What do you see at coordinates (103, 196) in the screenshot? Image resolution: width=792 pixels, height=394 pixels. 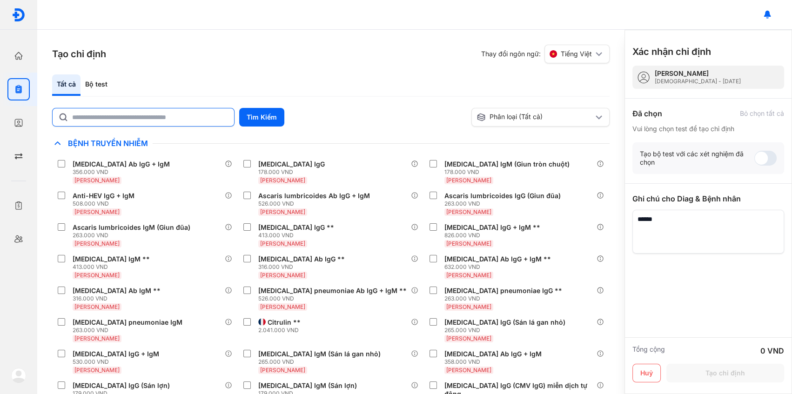 I see `div: Anti-HEV IgG + IgM` at bounding box center [103, 196].